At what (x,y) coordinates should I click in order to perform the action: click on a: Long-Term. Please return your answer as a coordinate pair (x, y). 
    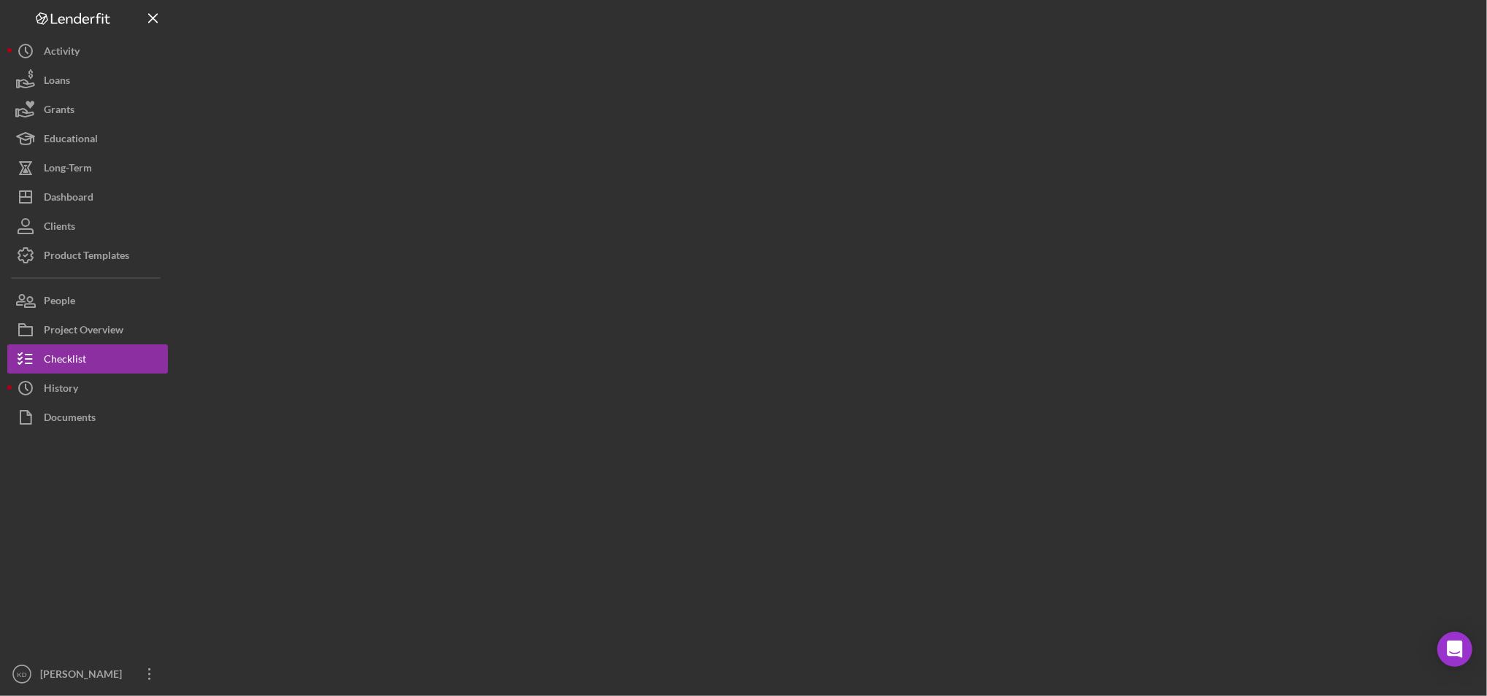
    Looking at the image, I should click on (88, 168).